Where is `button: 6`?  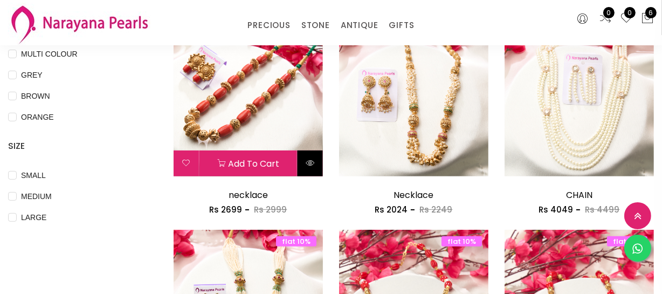
button: 6 is located at coordinates (648, 19).